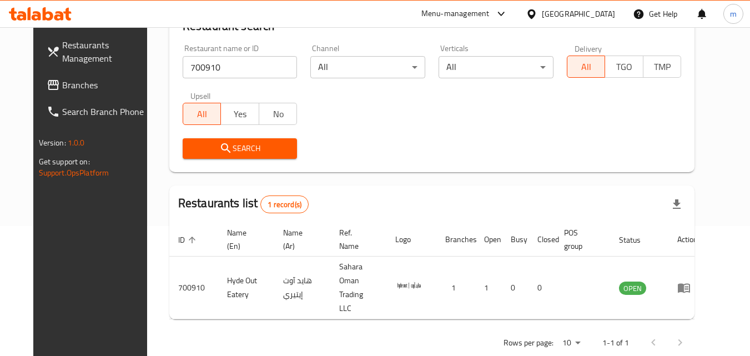 The image size is (750, 356). Describe the element at coordinates (677, 204) in the screenshot. I see `div: Export file` at that location.